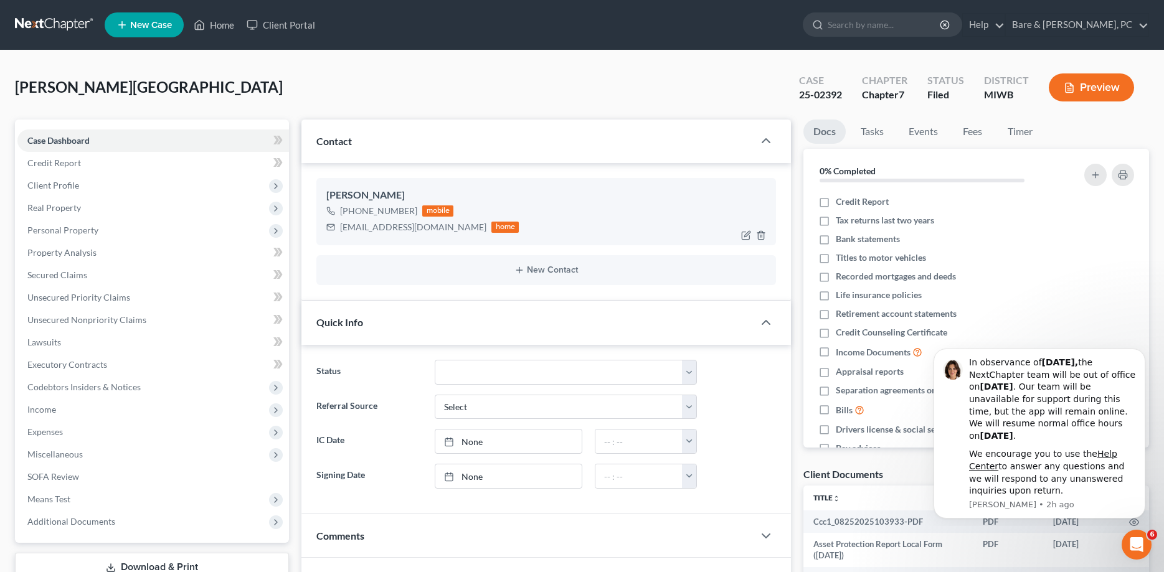 The width and height of the screenshot is (1164, 572). I want to click on span: Separation agreements or decrees of divorces, so click(924, 391).